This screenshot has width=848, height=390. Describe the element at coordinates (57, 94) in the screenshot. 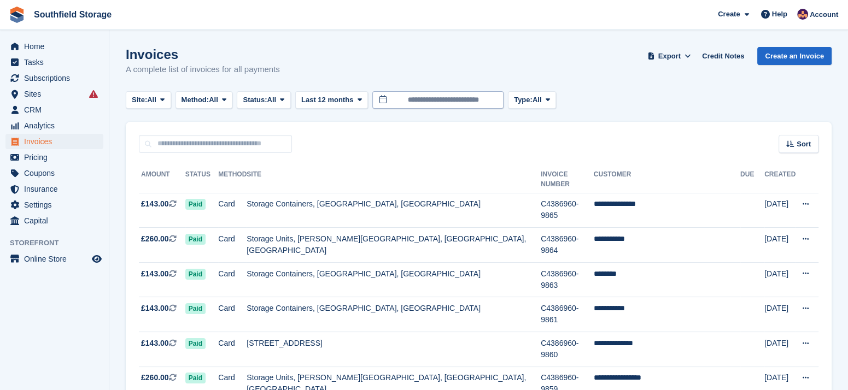

I see `span: Sites` at that location.